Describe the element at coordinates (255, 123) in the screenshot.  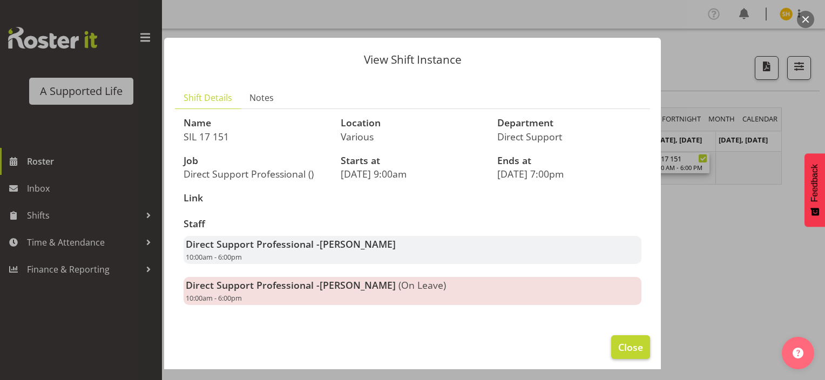
I see `h3: Name` at that location.